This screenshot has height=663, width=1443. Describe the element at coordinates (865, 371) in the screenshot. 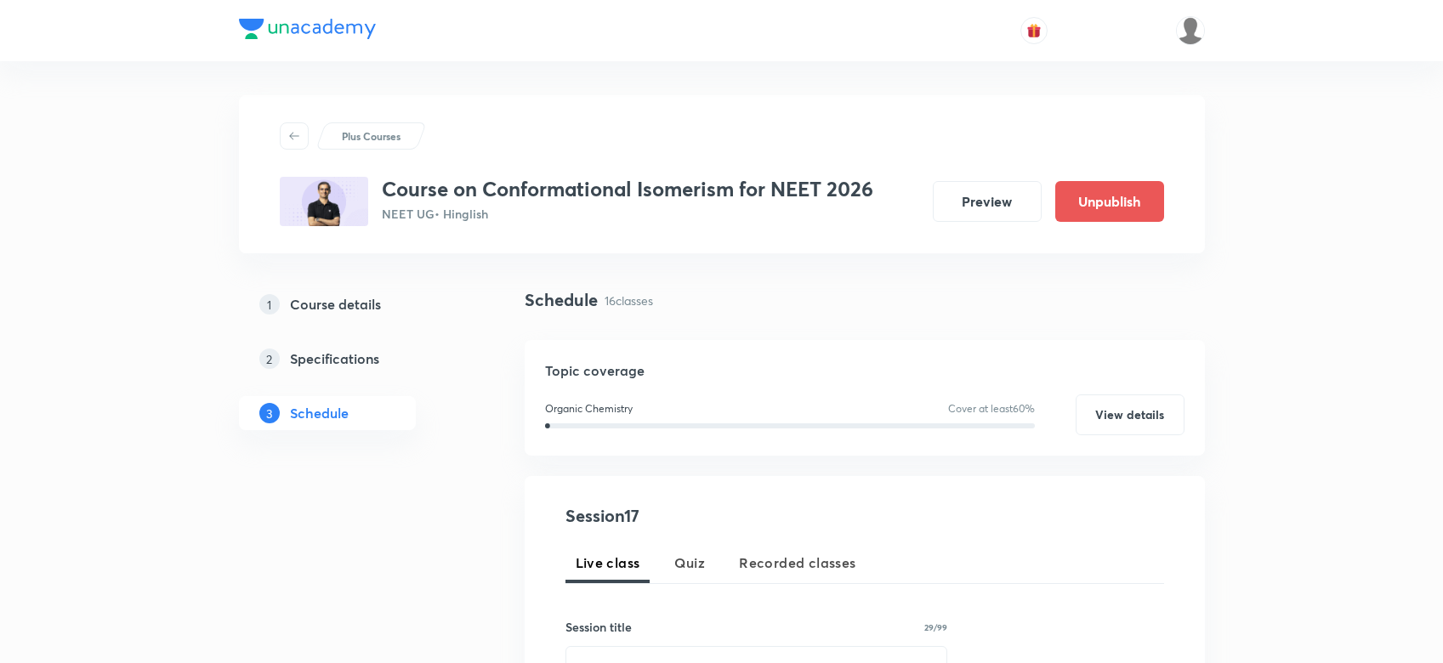

I see `h5: Topic coverage` at that location.